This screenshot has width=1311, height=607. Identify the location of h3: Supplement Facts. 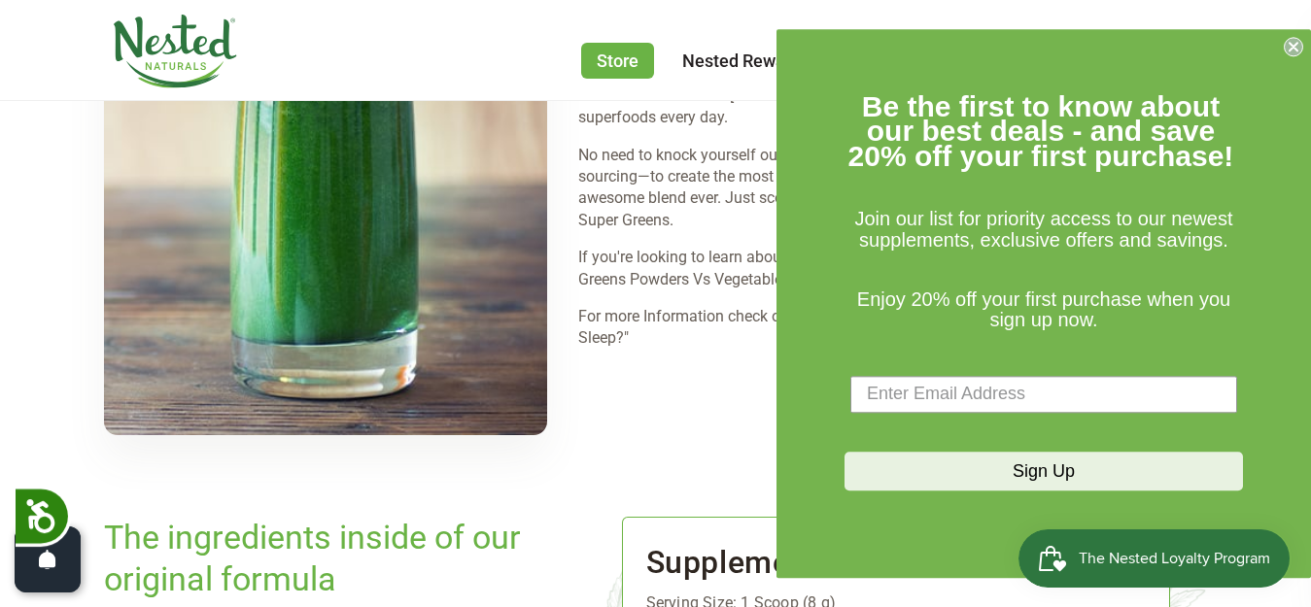
(896, 555).